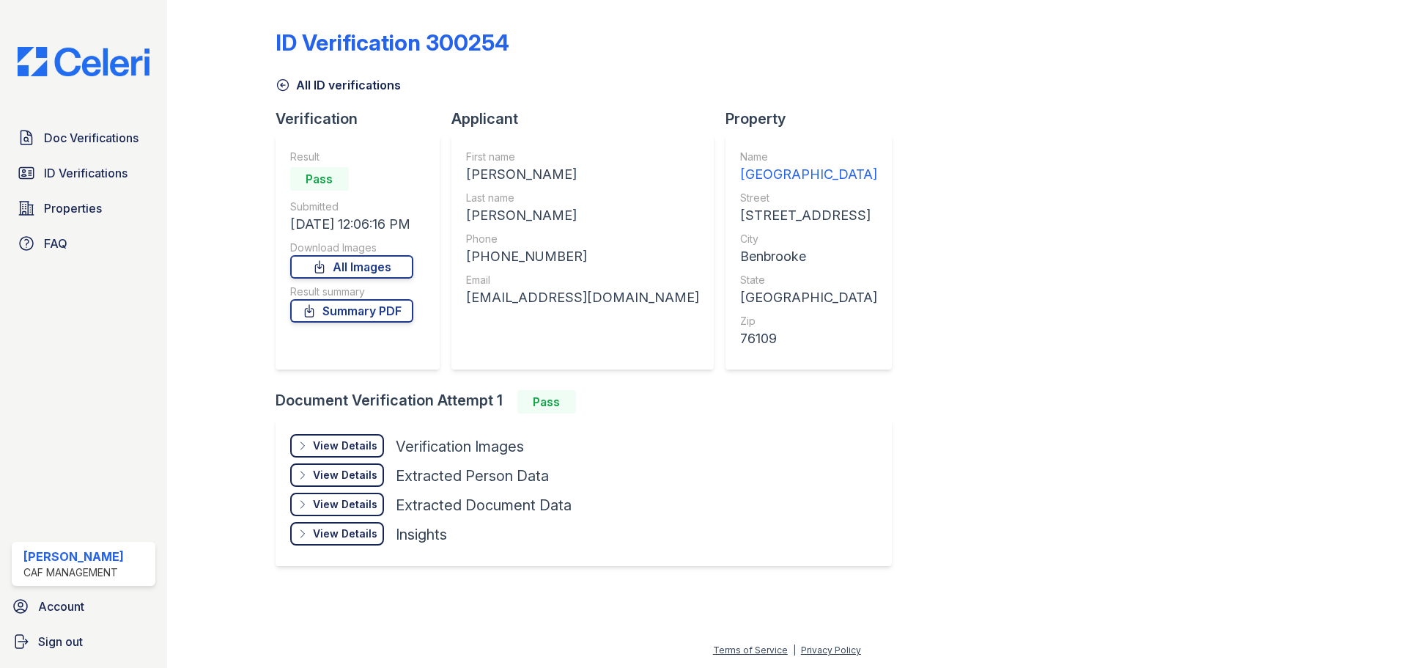 This screenshot has width=1407, height=668. What do you see at coordinates (392, 43) in the screenshot?
I see `div: ID Verification 300254` at bounding box center [392, 43].